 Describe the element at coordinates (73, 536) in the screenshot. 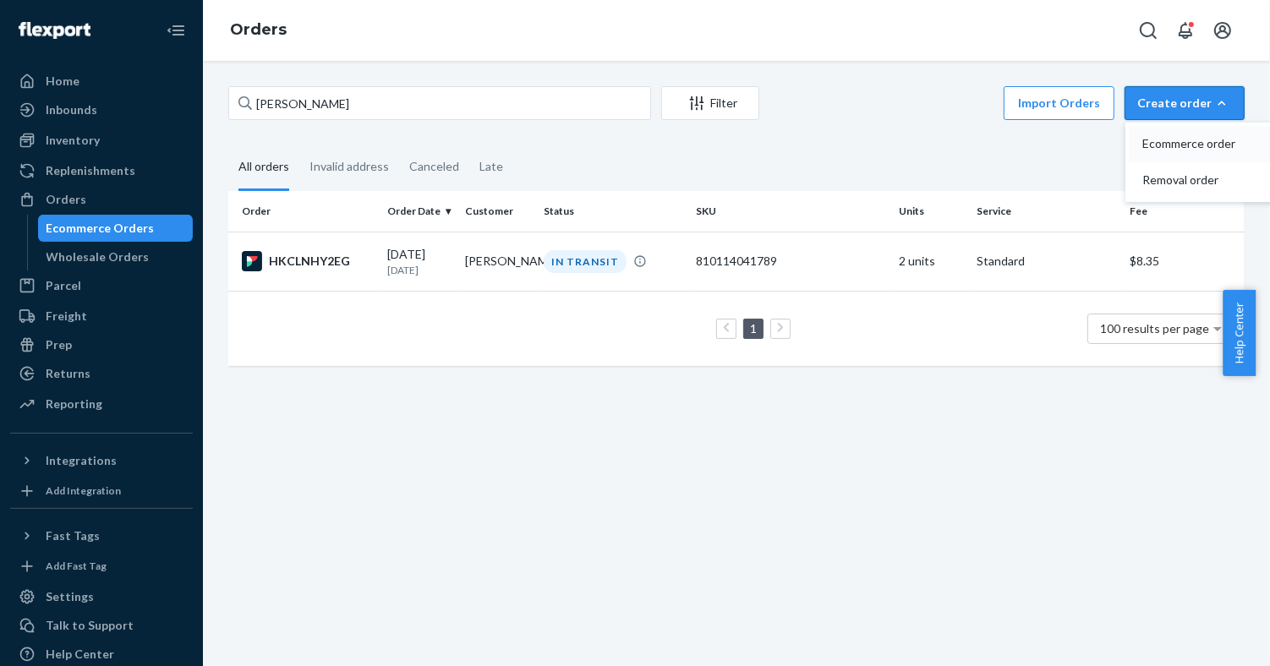

I see `div: Fast Tags` at that location.